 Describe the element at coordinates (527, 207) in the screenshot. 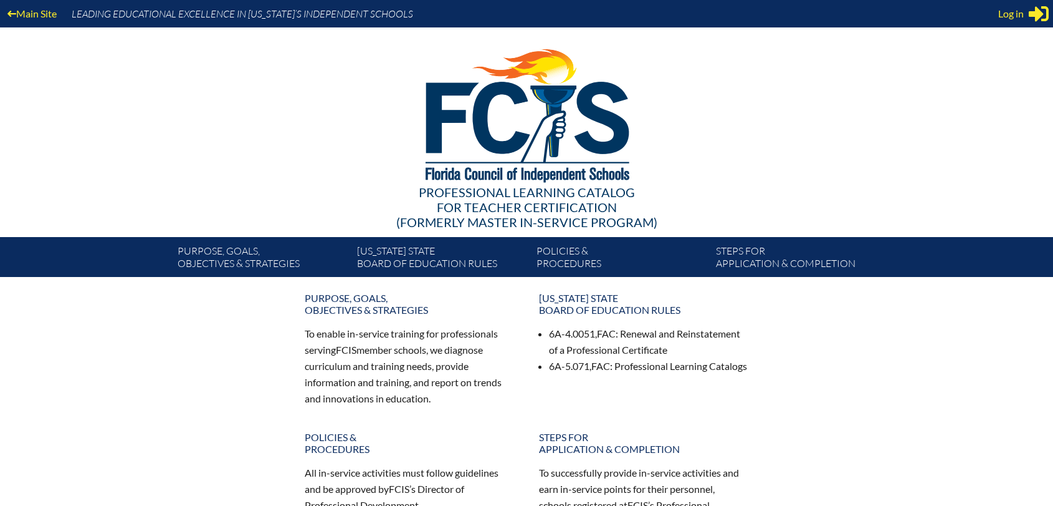

I see `span: for Teacher Certification` at that location.